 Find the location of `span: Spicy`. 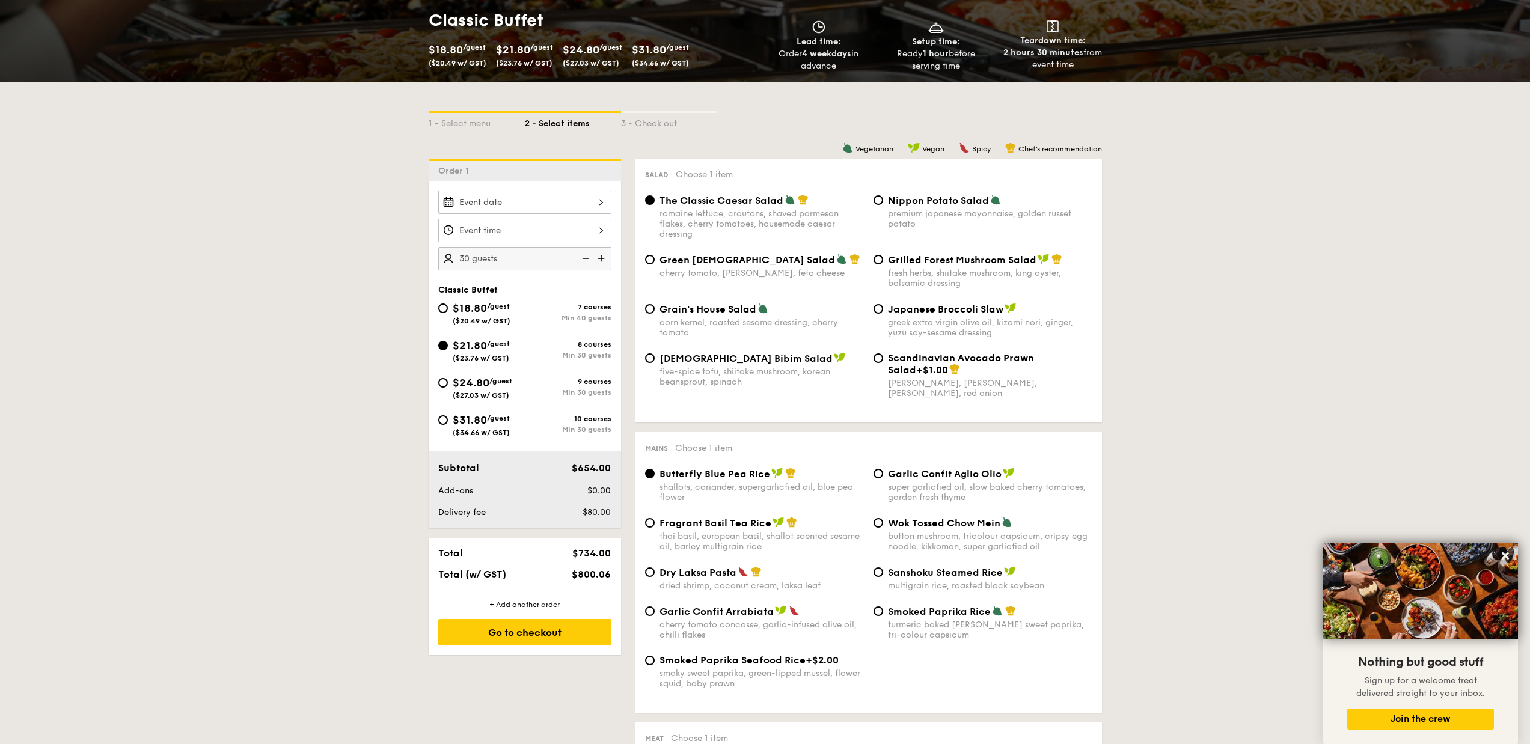

span: Spicy is located at coordinates (981, 149).